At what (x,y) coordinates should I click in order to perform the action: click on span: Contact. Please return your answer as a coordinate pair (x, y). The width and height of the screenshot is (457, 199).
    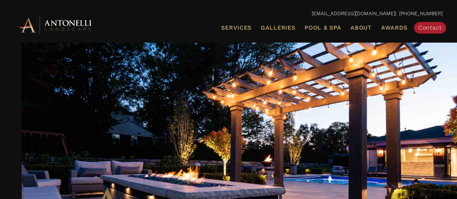
    Looking at the image, I should click on (430, 27).